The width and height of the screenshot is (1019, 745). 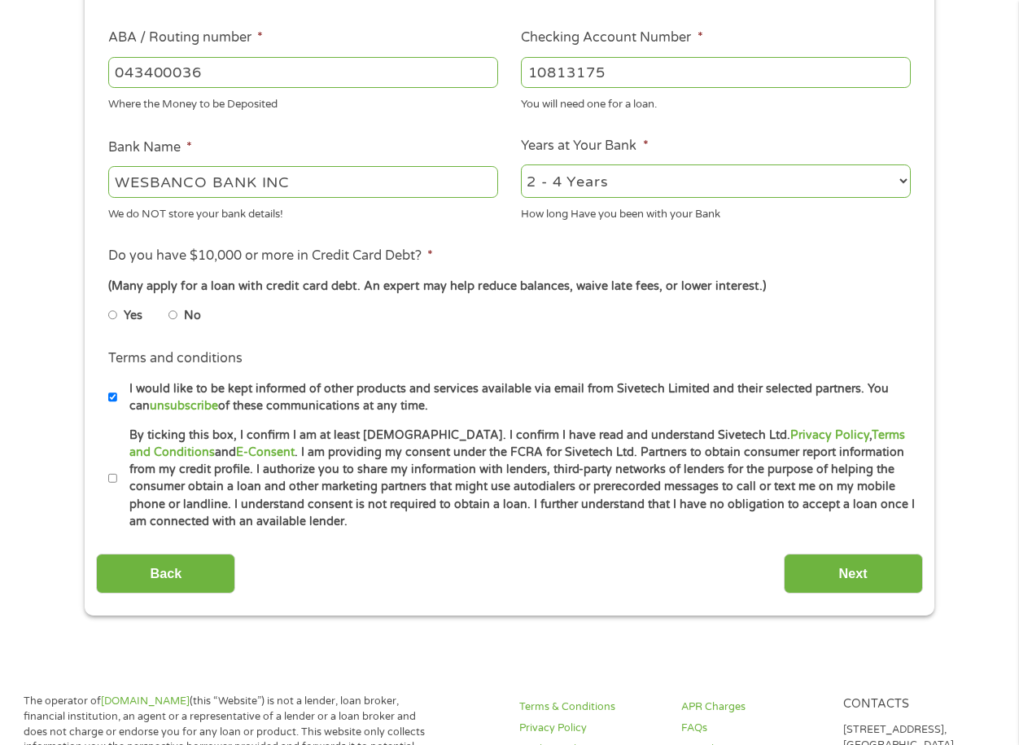 What do you see at coordinates (165, 573) in the screenshot?
I see `input: Back` at bounding box center [165, 573].